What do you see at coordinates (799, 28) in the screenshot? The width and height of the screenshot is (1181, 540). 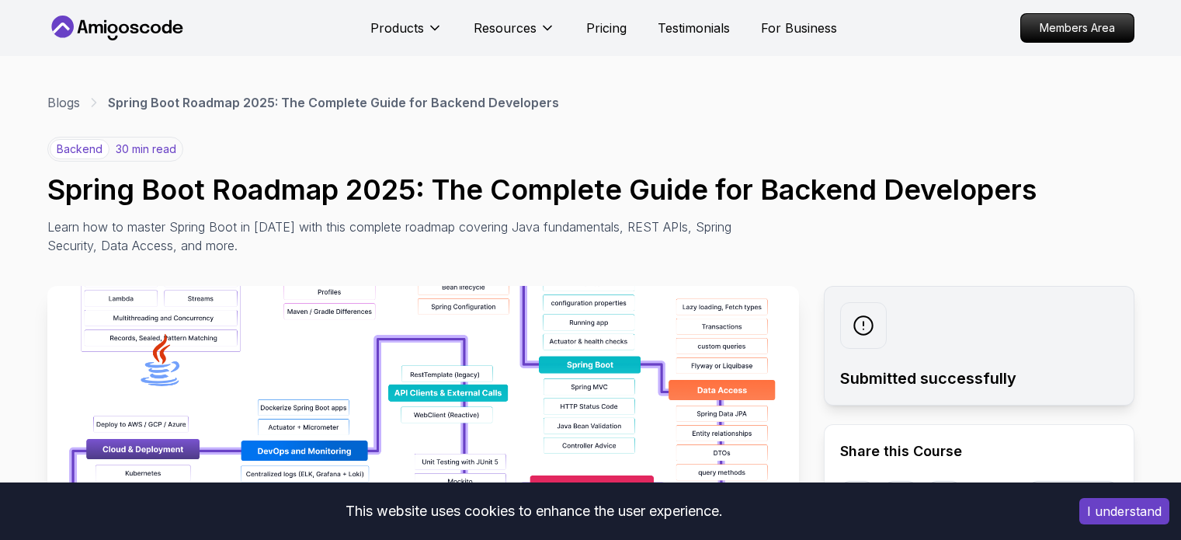 I see `a: For Business` at bounding box center [799, 28].